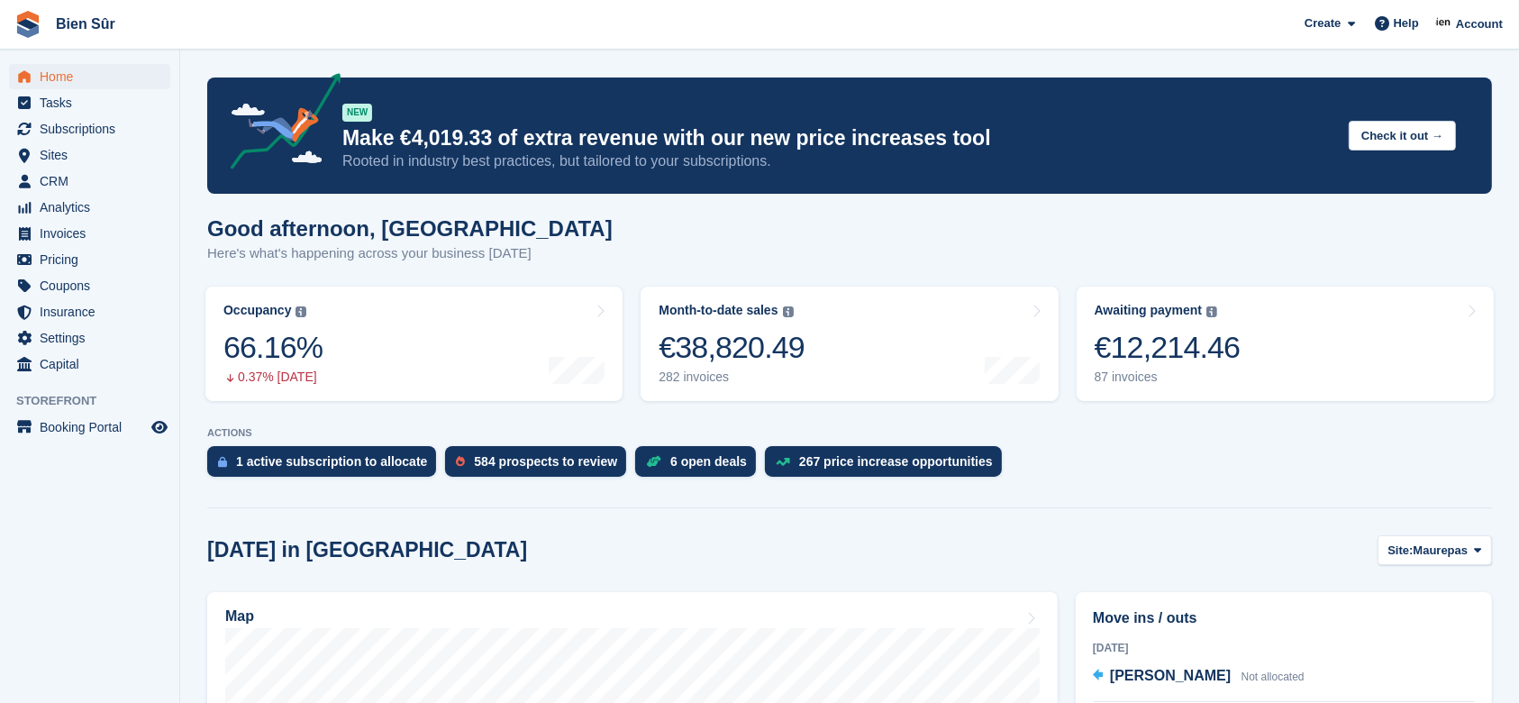 The image size is (1519, 703). Describe the element at coordinates (1440, 550) in the screenshot. I see `span: Maurepas` at that location.